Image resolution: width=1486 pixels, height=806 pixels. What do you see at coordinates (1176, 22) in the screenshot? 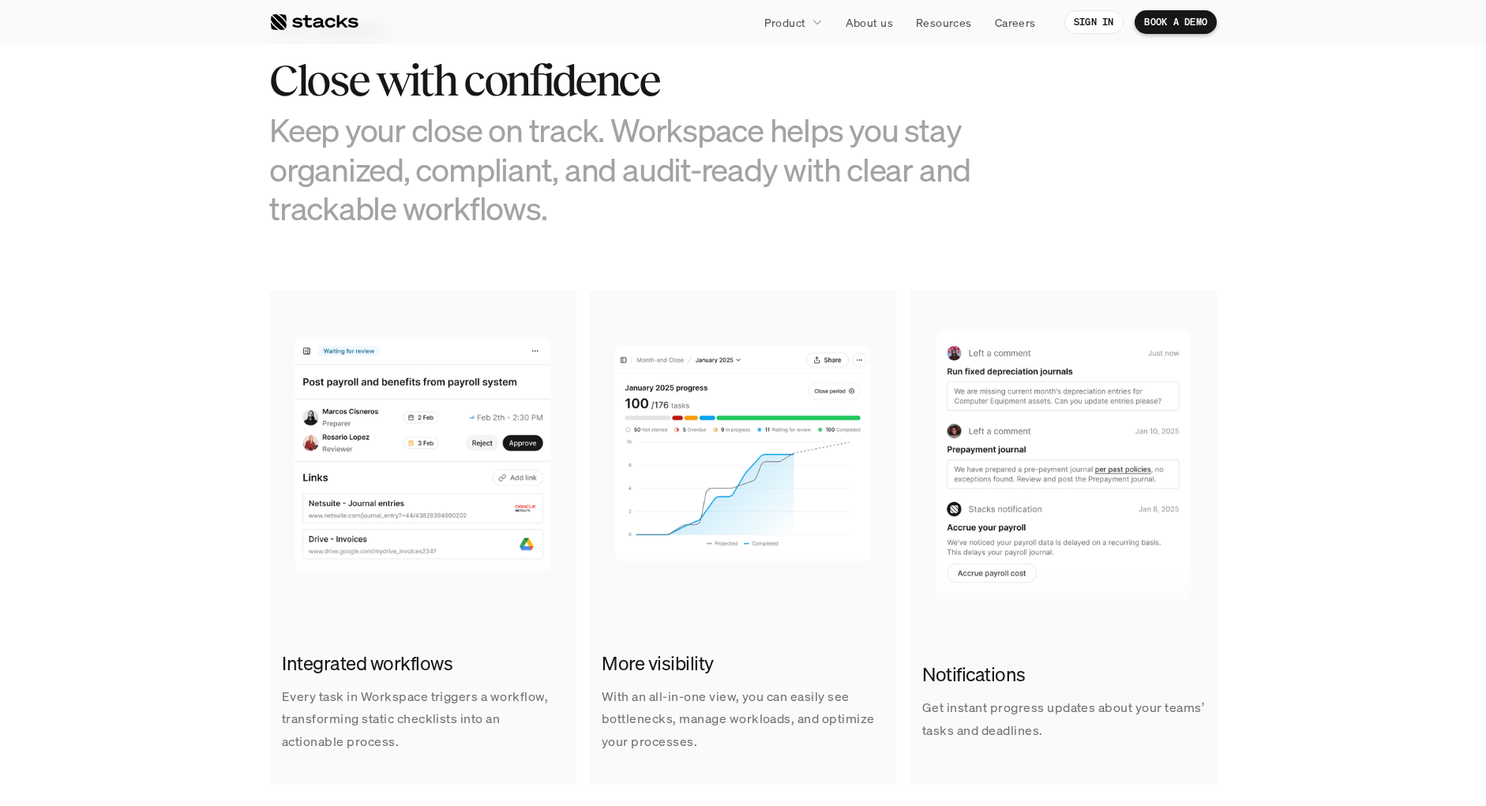
I see `p: BOOK A DEMO` at bounding box center [1176, 22].